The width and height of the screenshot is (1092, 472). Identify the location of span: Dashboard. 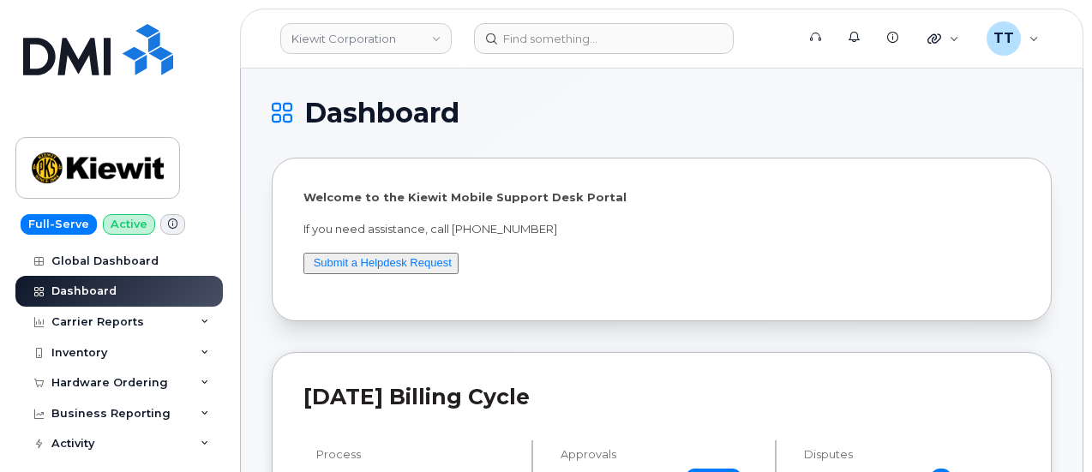
(381, 113).